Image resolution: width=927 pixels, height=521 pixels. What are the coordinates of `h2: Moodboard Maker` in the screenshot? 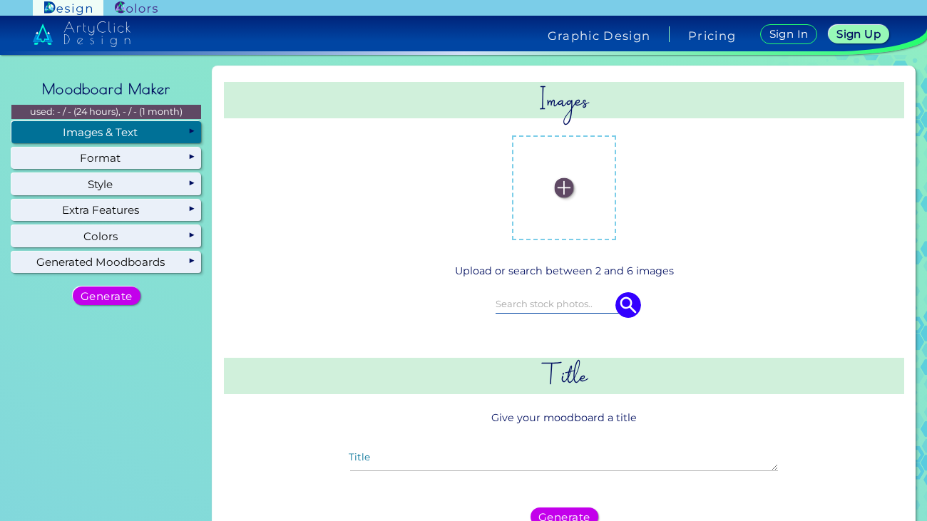 It's located at (106, 89).